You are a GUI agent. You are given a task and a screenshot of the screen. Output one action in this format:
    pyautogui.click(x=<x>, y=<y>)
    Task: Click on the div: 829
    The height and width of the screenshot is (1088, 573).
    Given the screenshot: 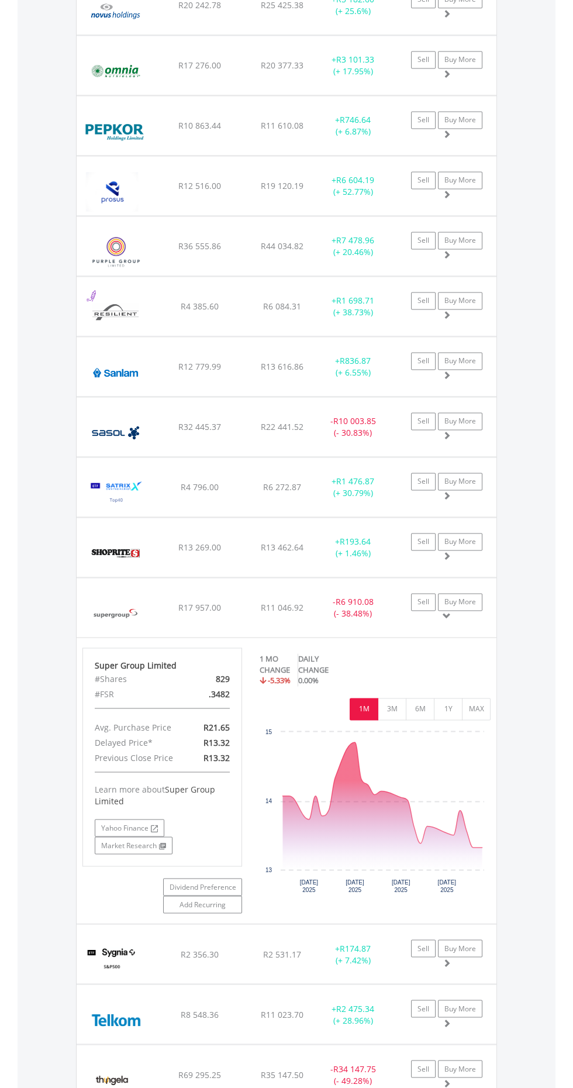 What is the action you would take?
    pyautogui.click(x=213, y=679)
    